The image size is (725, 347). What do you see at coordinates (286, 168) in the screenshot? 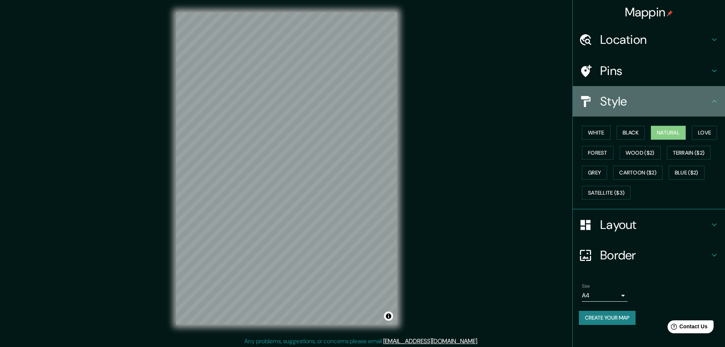
I see `canvas: Map` at bounding box center [286, 168].